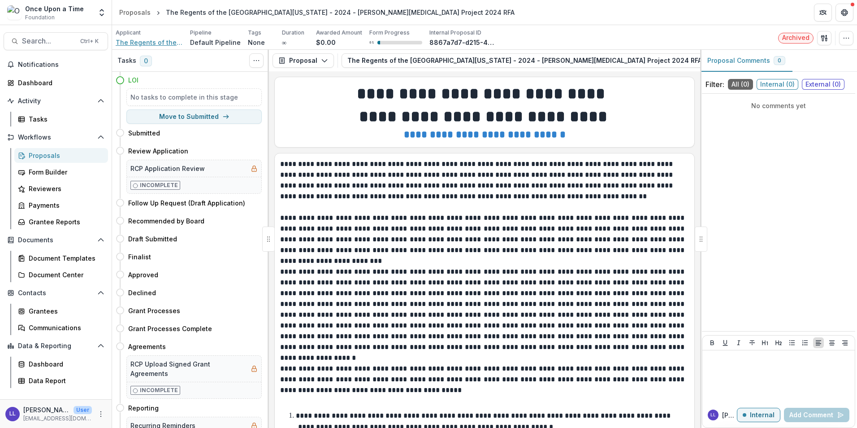 This screenshot has width=857, height=428. I want to click on button: Move to Submitted, so click(194, 117).